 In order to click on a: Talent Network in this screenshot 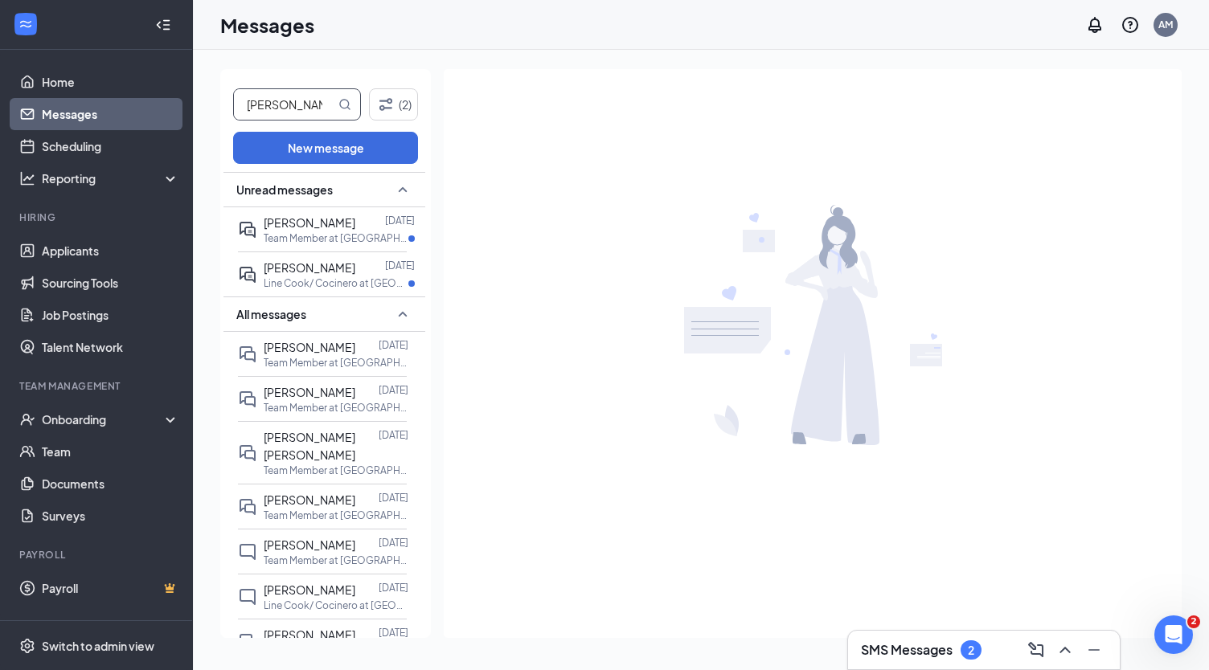, I will do `click(110, 347)`.